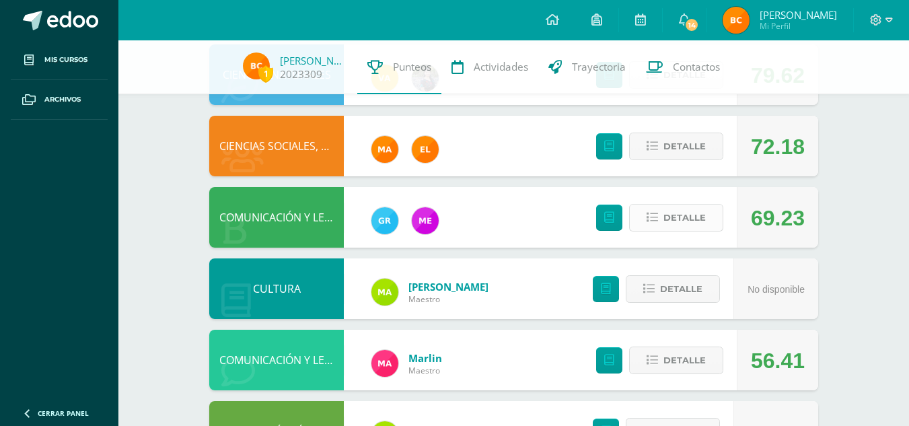 Image resolution: width=909 pixels, height=426 pixels. I want to click on span: Mi Perfil, so click(798, 26).